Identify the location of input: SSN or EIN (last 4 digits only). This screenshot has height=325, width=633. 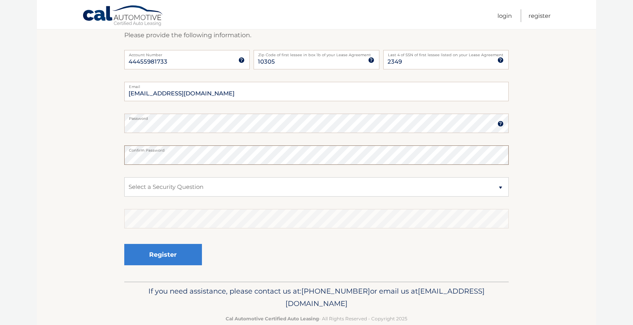
(445, 60).